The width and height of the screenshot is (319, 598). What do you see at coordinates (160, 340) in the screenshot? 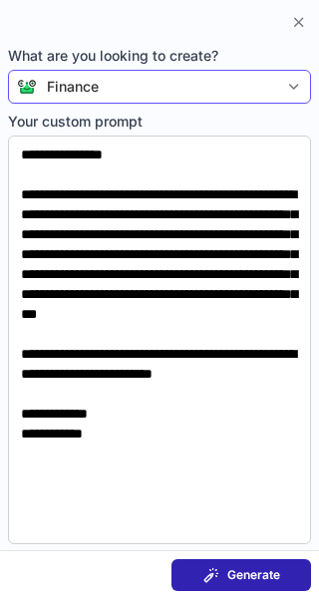
I see `textarea: Your custom prompt` at bounding box center [160, 340].